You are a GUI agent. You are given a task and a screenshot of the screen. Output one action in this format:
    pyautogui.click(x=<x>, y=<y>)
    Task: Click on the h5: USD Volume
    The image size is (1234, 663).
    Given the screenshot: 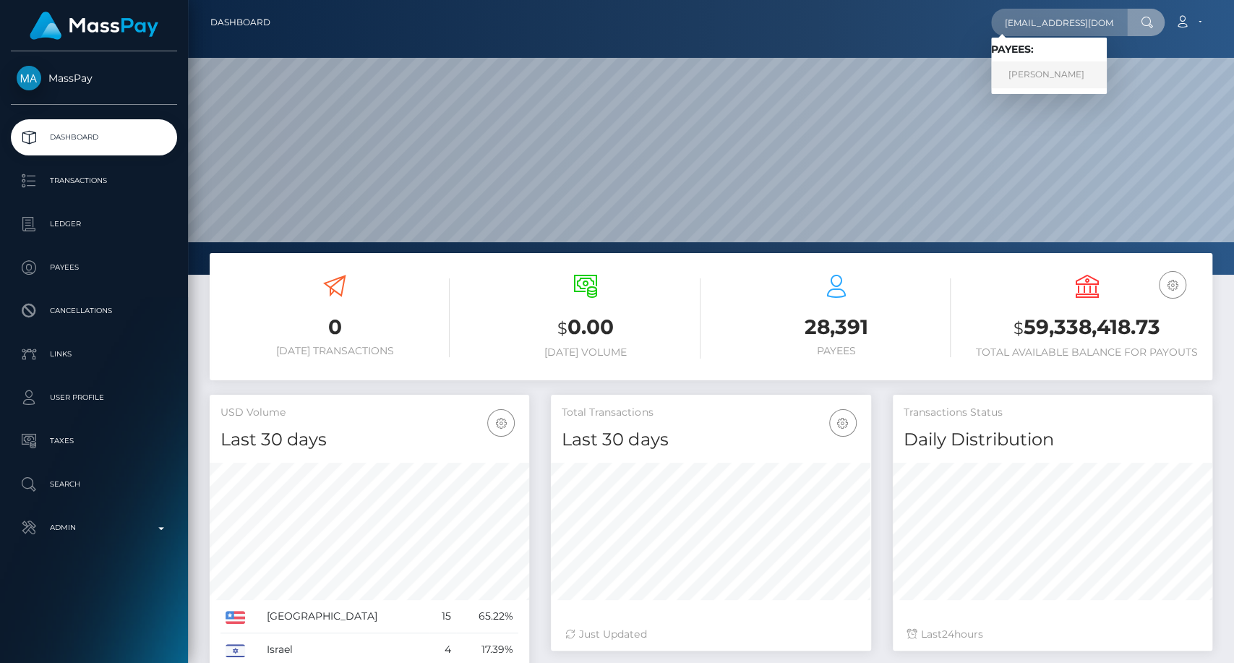 What is the action you would take?
    pyautogui.click(x=369, y=413)
    